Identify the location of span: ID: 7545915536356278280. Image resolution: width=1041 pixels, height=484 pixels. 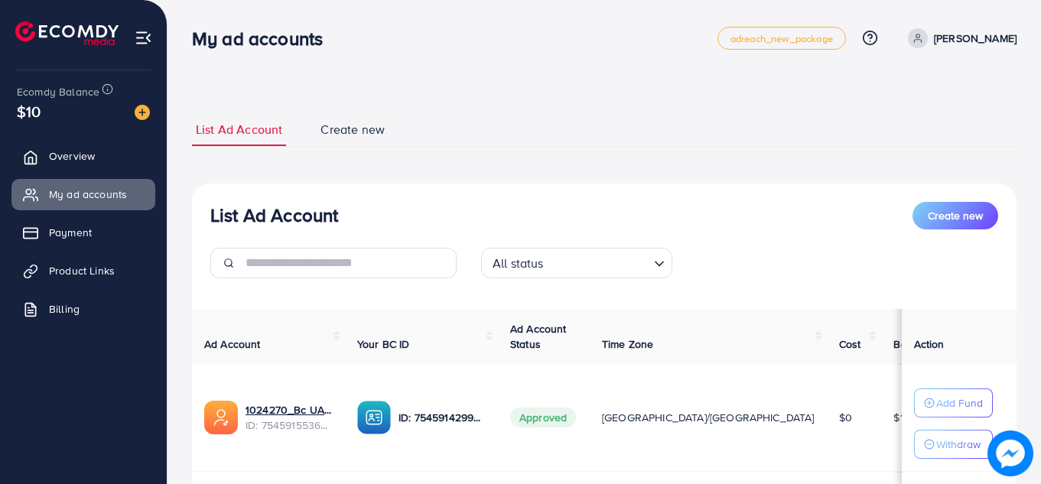
(289, 425).